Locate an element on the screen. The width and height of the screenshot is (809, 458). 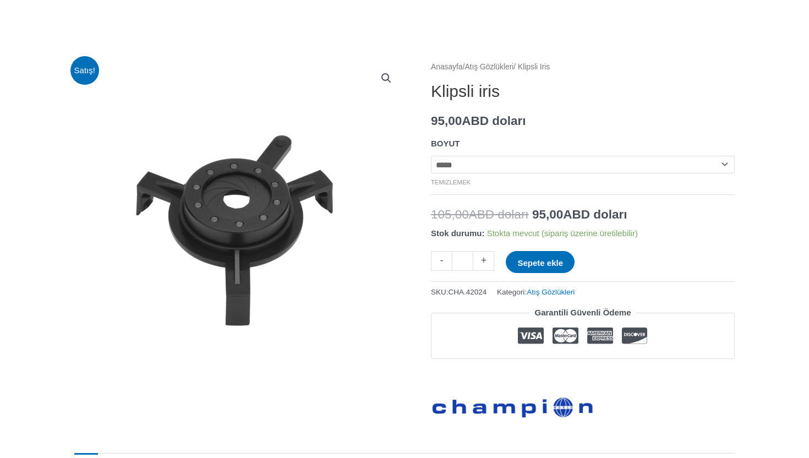
font: Temizlemek is located at coordinates (451, 182).